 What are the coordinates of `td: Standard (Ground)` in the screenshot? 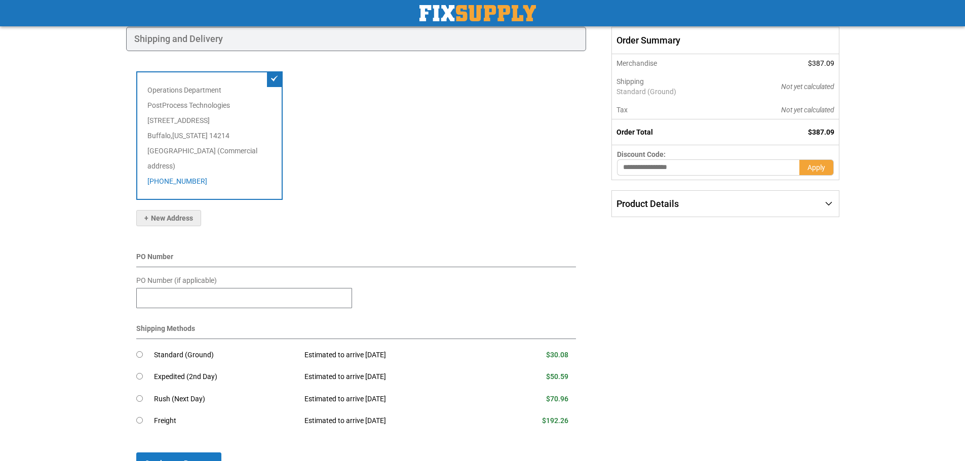 It's located at (225, 355).